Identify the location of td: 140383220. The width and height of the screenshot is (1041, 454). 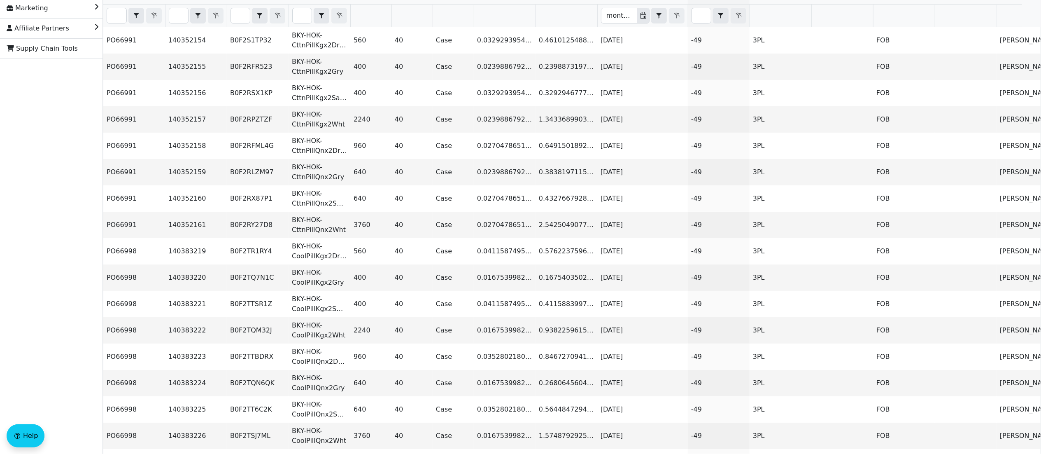
(196, 278).